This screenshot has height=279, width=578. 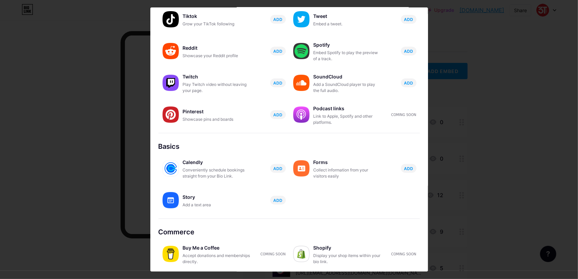 What do you see at coordinates (289, 147) in the screenshot?
I see `div: Basics` at bounding box center [289, 147].